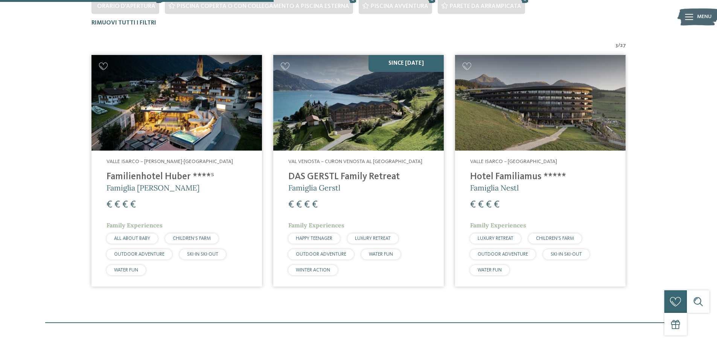 This screenshot has width=717, height=343. What do you see at coordinates (358, 177) in the screenshot?
I see `h4: DAS GERSTL Family Retreat` at bounding box center [358, 177].